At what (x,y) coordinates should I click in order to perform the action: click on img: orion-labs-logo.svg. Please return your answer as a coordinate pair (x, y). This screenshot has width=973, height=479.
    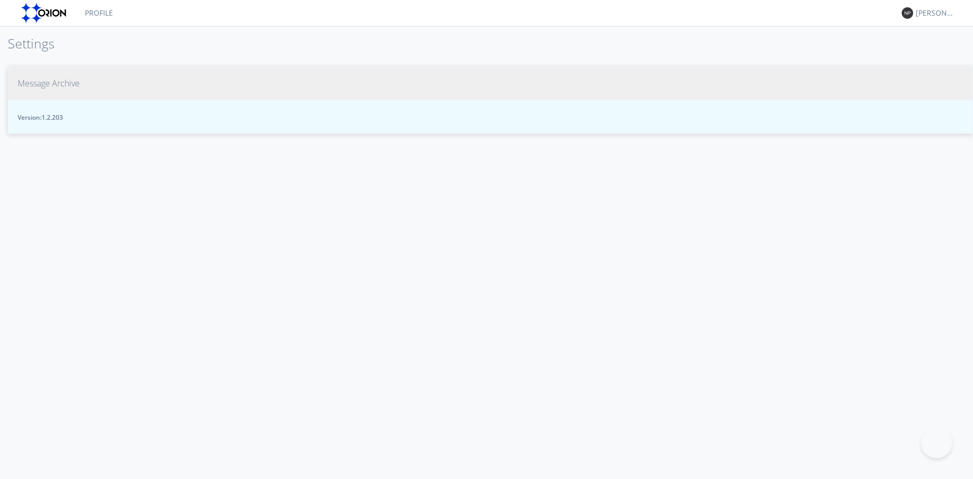
    Looking at the image, I should click on (45, 13).